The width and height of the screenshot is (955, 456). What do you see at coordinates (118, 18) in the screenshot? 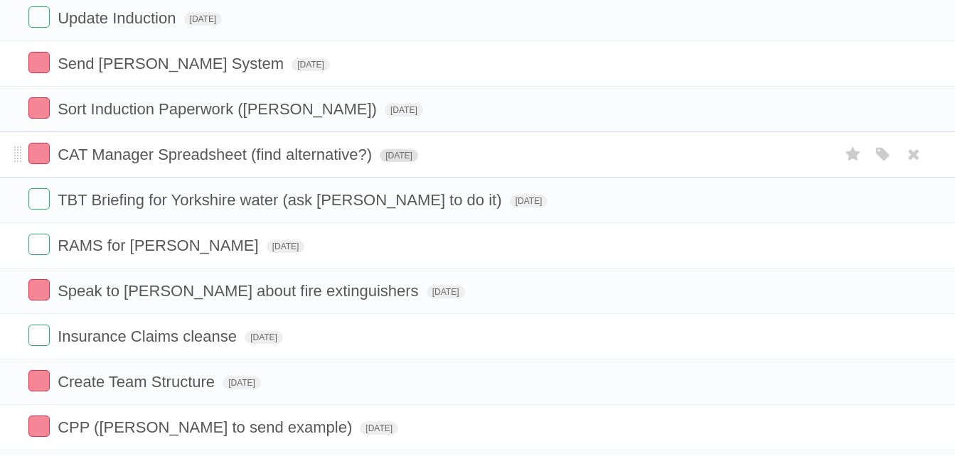
I see `span: Update Induction` at bounding box center [118, 18].